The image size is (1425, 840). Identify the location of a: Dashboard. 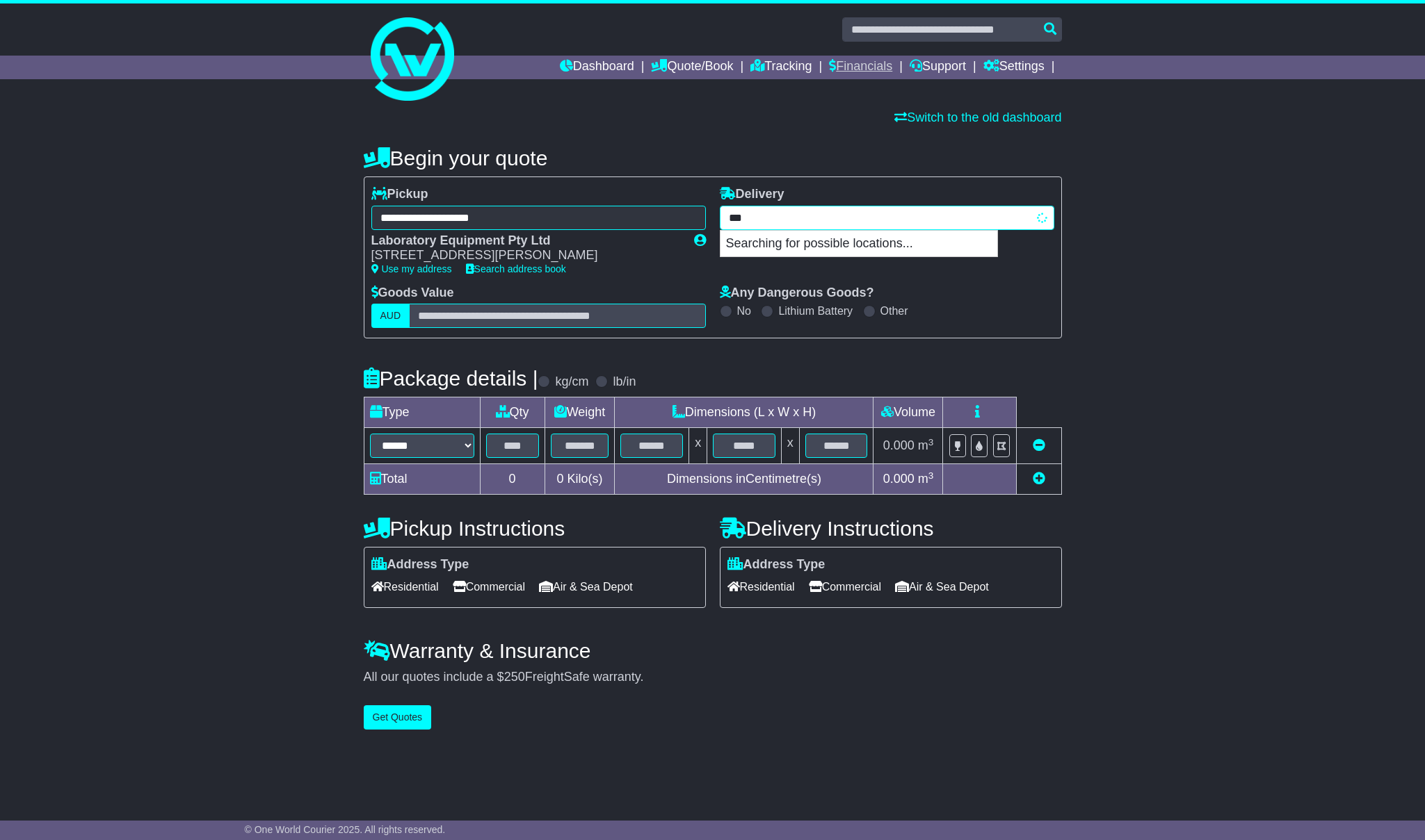
(596, 67).